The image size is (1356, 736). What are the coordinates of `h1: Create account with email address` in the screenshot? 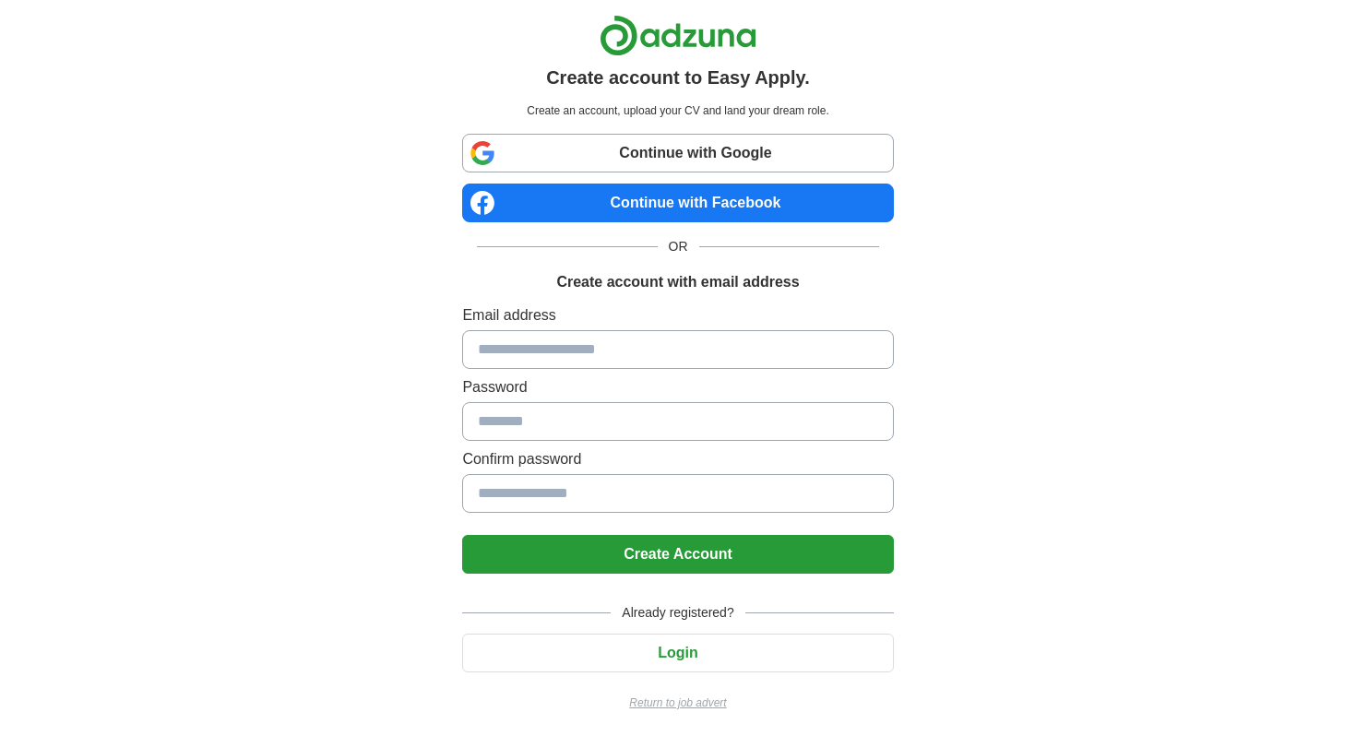 It's located at (677, 282).